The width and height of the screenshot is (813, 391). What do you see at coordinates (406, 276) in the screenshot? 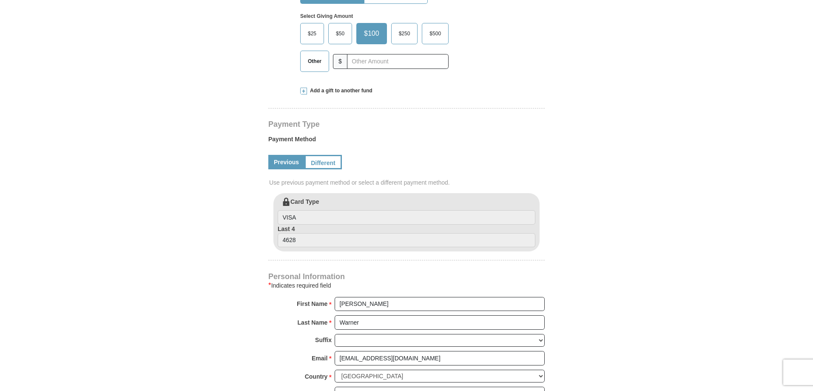
I see `h4: Personal Information` at bounding box center [406, 276].